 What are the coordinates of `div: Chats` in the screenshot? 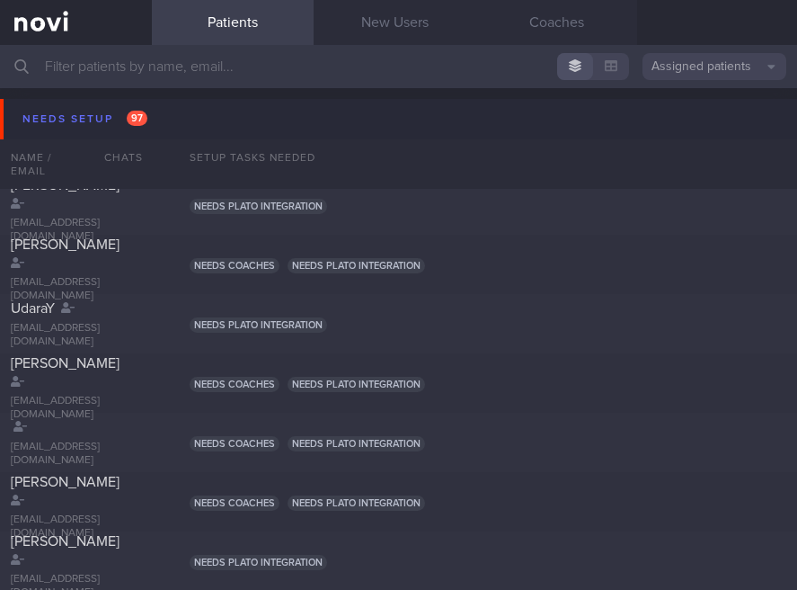 It's located at (116, 157).